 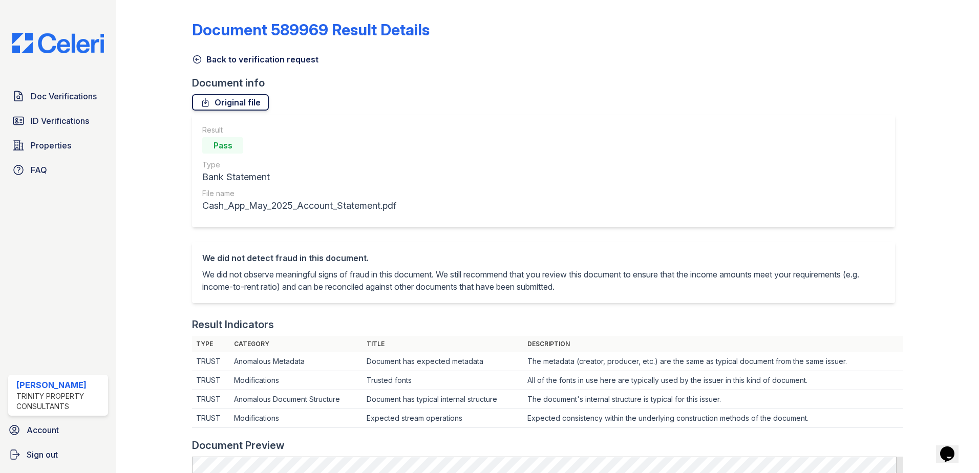 I want to click on div: Result, so click(x=299, y=130).